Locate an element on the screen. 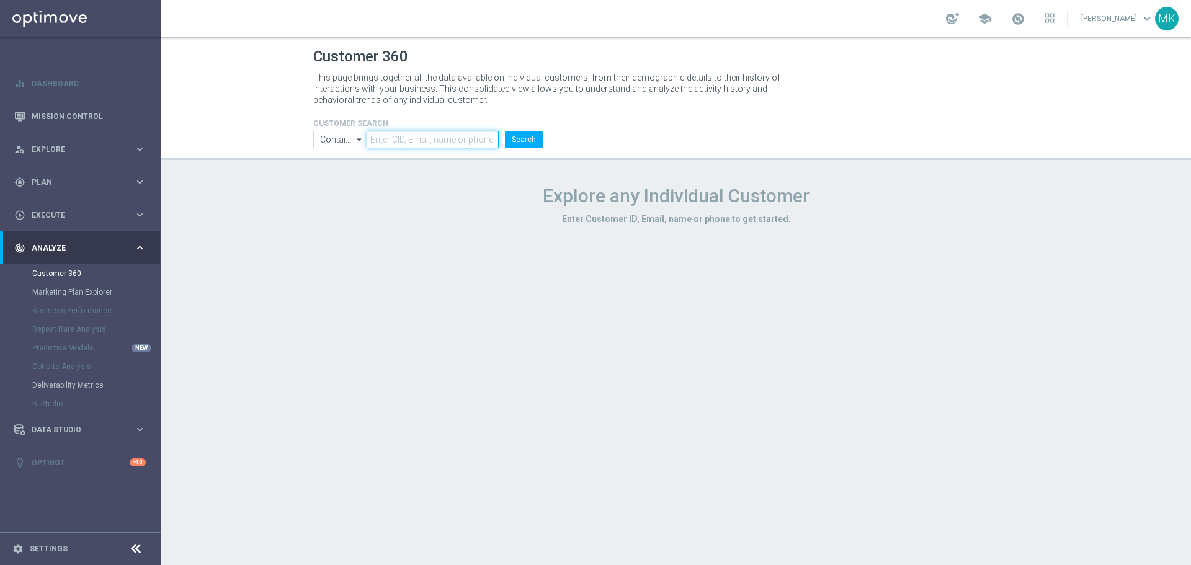 This screenshot has width=1191, height=565. div: Cohorts Analysis is located at coordinates (96, 367).